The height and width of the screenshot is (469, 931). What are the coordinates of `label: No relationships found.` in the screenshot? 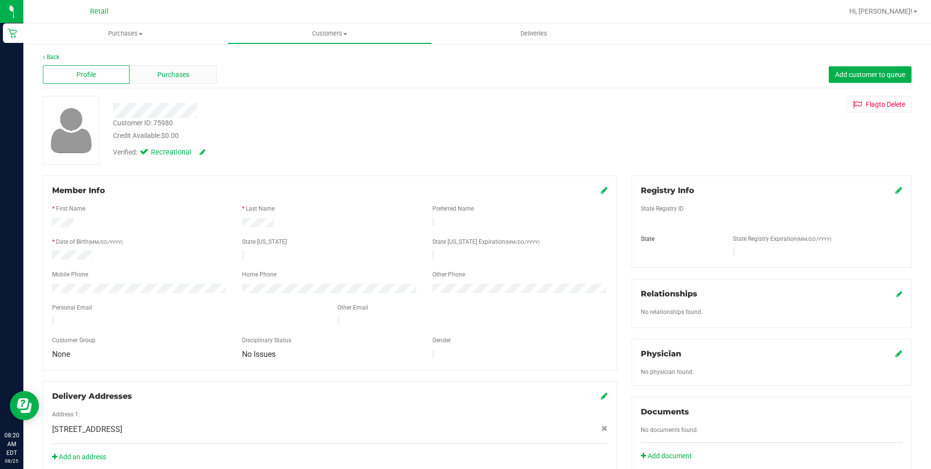 It's located at (672, 312).